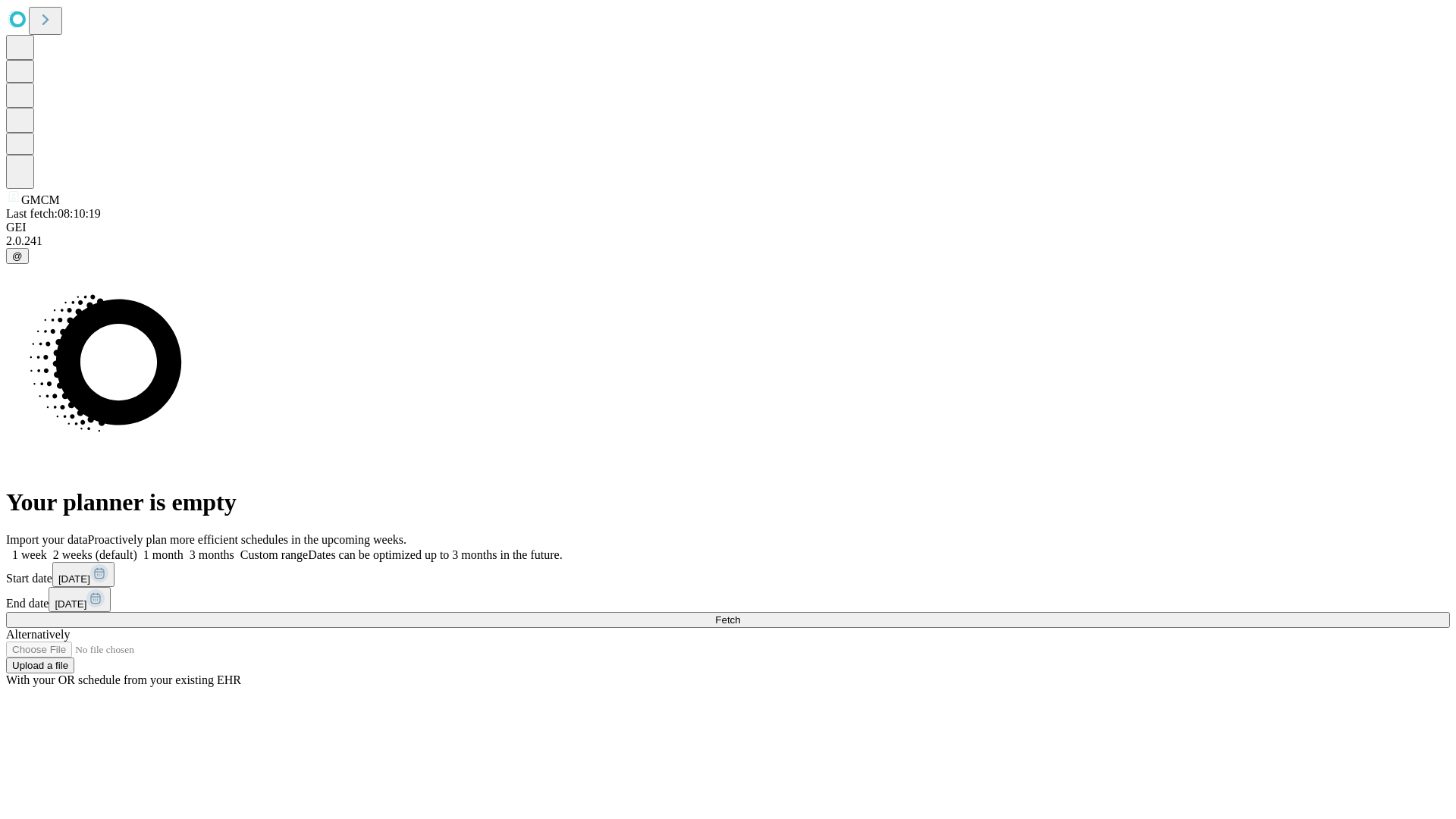 This screenshot has height=819, width=1456. What do you see at coordinates (163, 554) in the screenshot?
I see `span: 1 month` at bounding box center [163, 554].